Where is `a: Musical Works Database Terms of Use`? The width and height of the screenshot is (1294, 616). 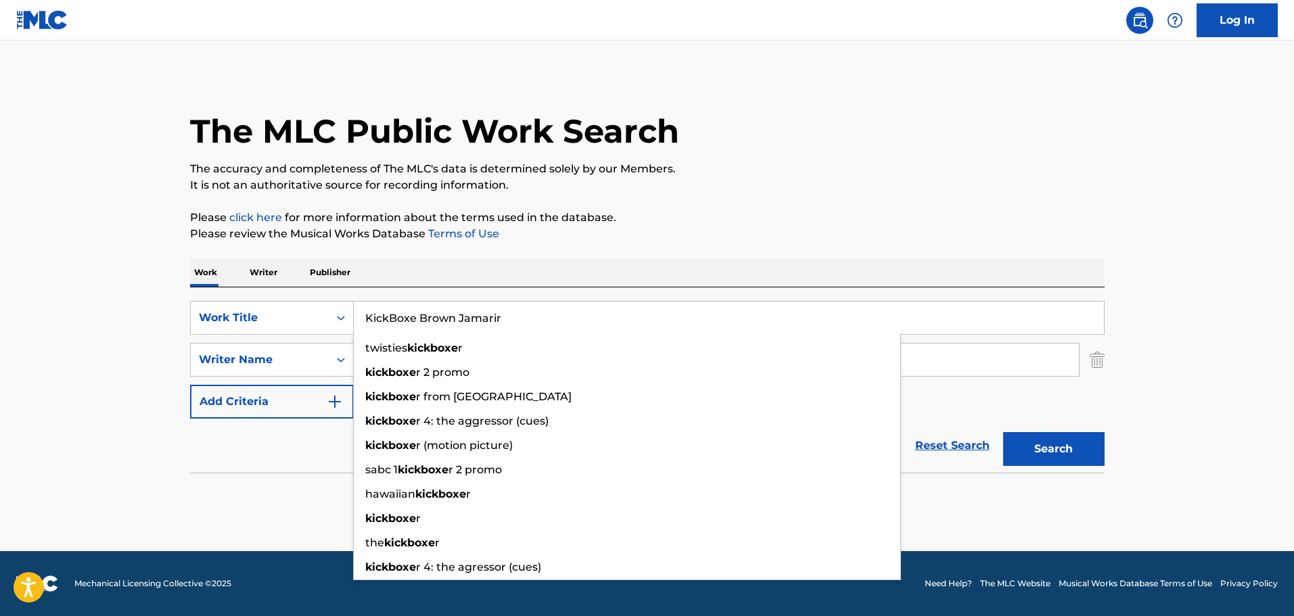
a: Musical Works Database Terms of Use is located at coordinates (1135, 584).